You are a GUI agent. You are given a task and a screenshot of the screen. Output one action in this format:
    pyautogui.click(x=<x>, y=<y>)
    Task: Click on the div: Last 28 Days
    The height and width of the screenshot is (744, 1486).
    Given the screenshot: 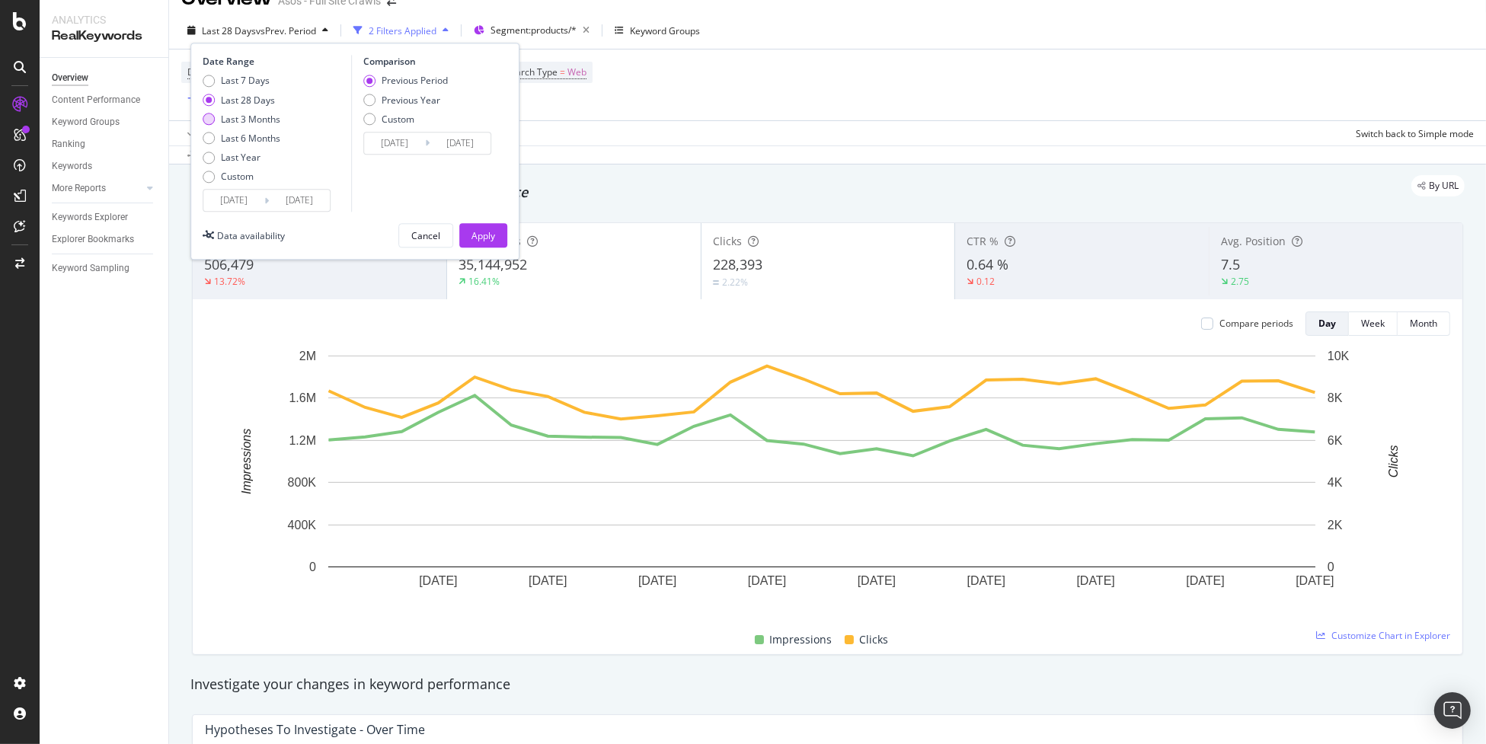 What is the action you would take?
    pyautogui.click(x=241, y=100)
    